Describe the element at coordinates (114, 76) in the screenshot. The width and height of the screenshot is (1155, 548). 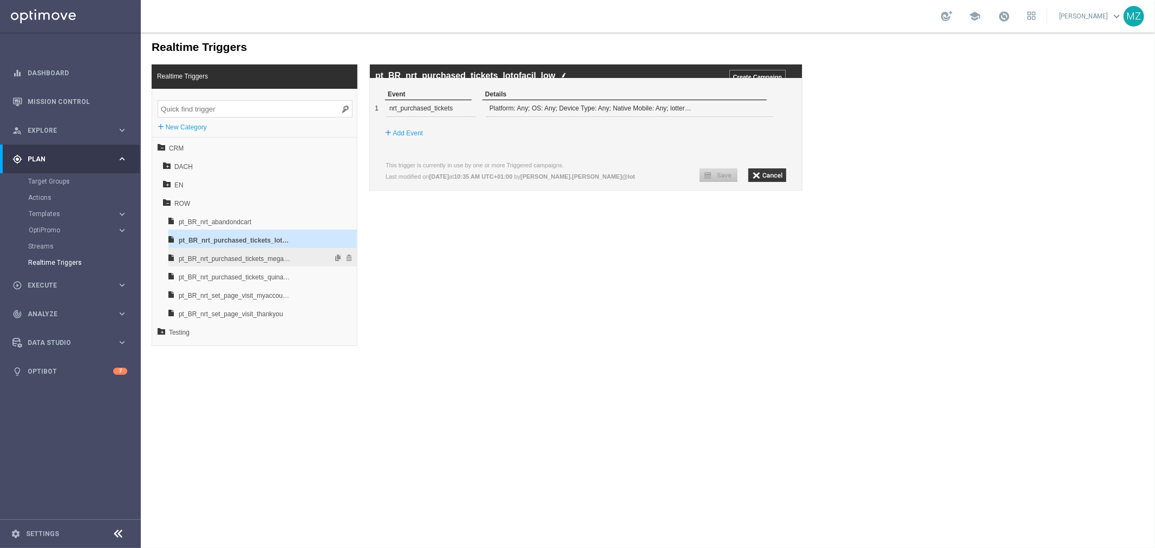
I see `input: Quick find trigger` at that location.